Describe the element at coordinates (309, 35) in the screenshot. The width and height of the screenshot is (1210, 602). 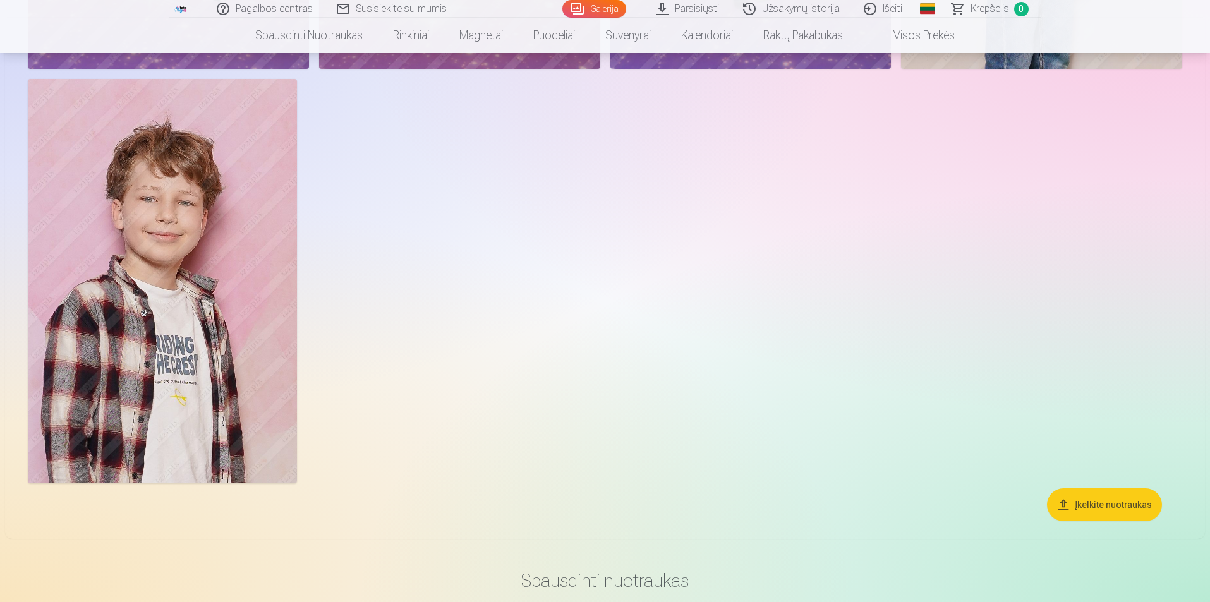
I see `a: Spausdinti nuotraukas` at that location.